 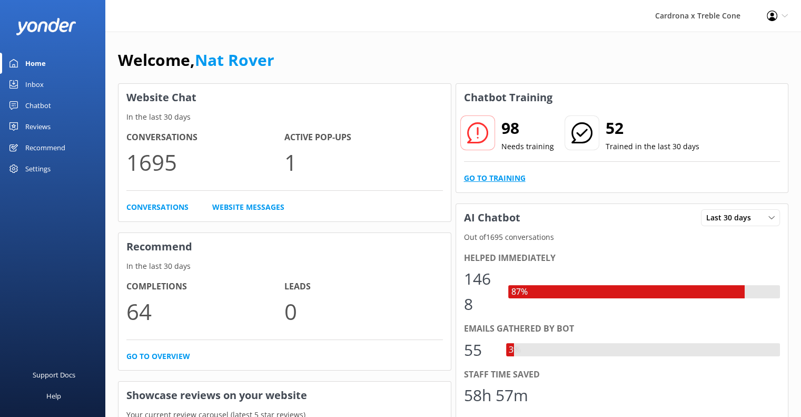 I want to click on img: yonder-white-logo.png, so click(x=46, y=26).